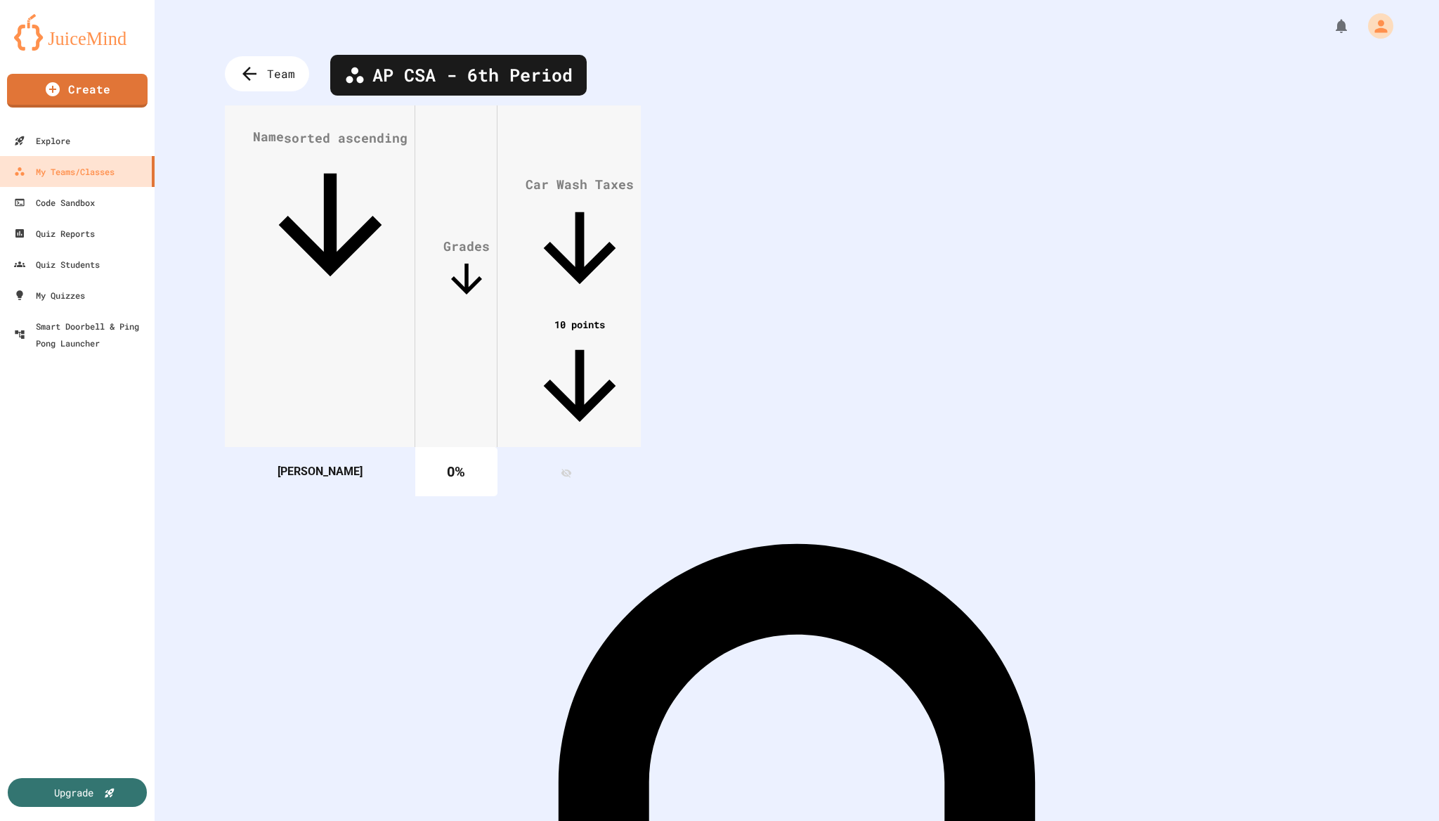 The height and width of the screenshot is (821, 1439). I want to click on span: 10 points, so click(580, 379).